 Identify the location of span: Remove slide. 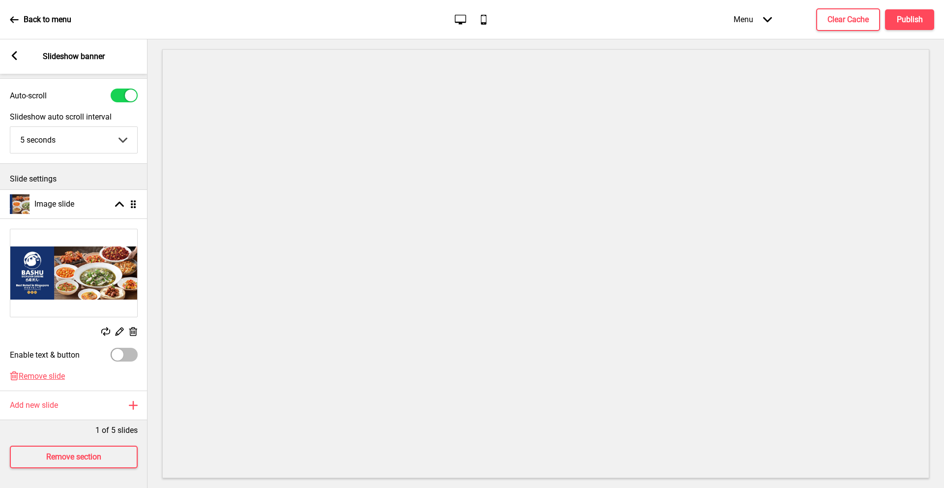
(42, 376).